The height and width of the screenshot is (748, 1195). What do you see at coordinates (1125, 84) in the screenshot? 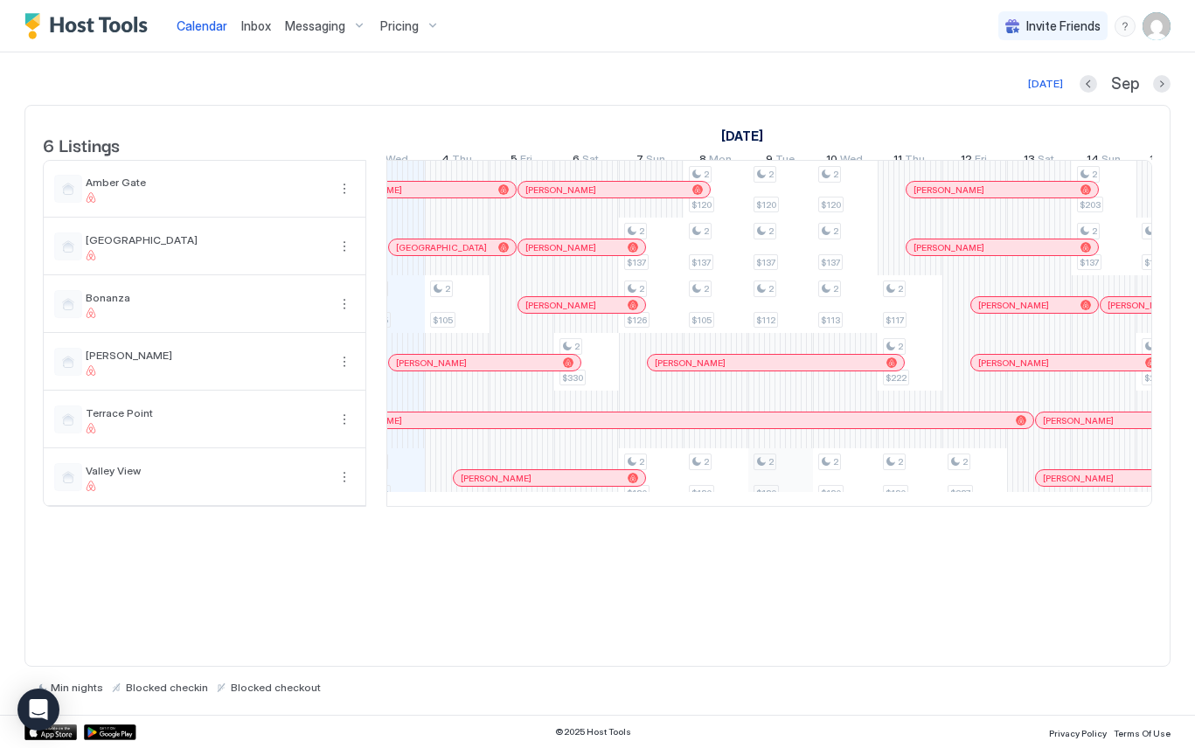
I see `span: Sep` at bounding box center [1125, 84].